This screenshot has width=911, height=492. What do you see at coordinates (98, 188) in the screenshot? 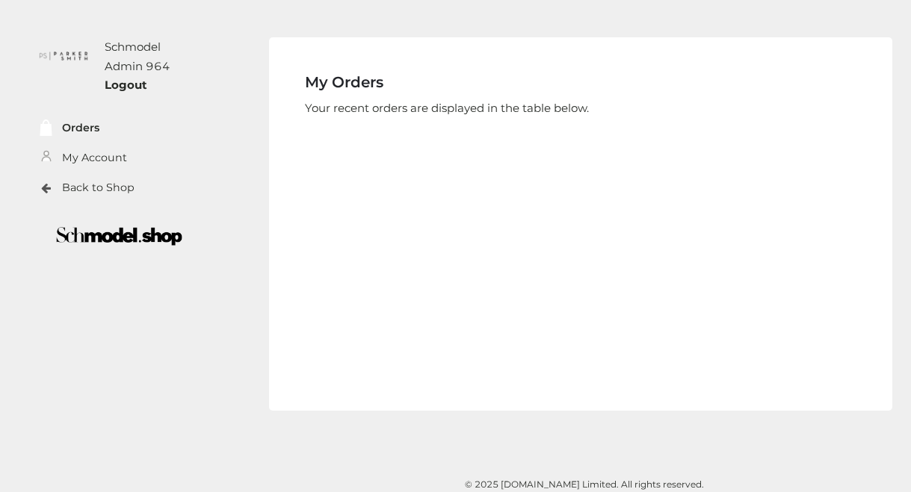
I see `a: Back to Shop` at bounding box center [98, 188].